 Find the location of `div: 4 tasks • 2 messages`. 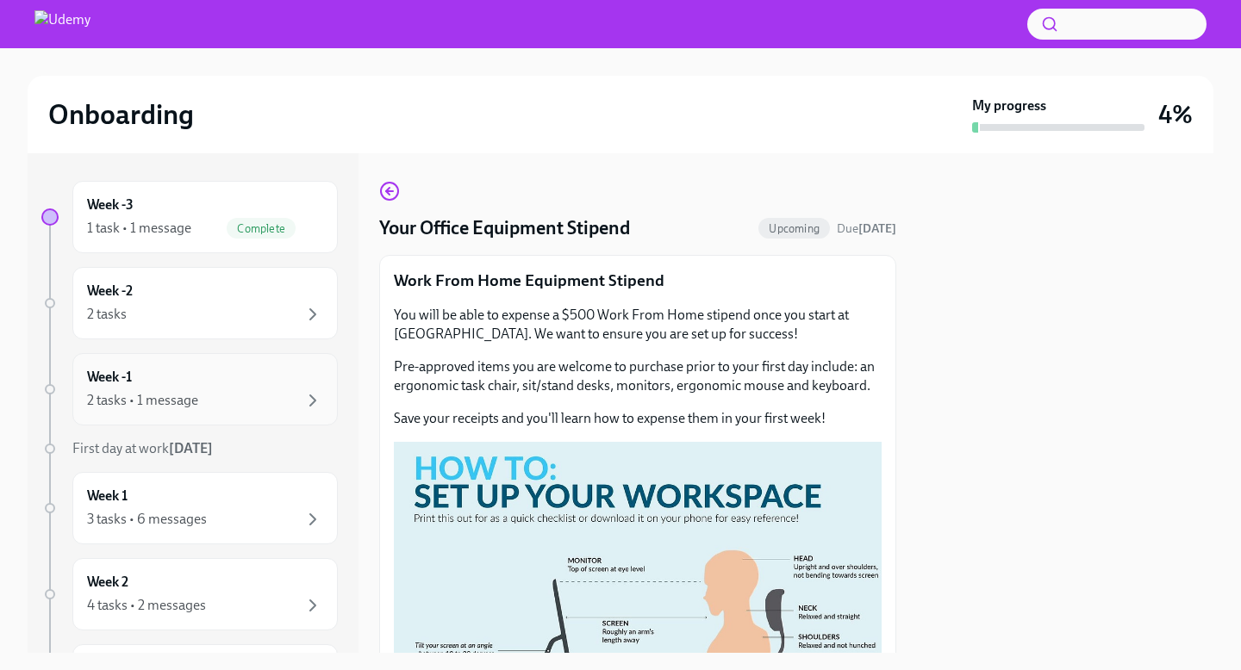

div: 4 tasks • 2 messages is located at coordinates (147, 606).